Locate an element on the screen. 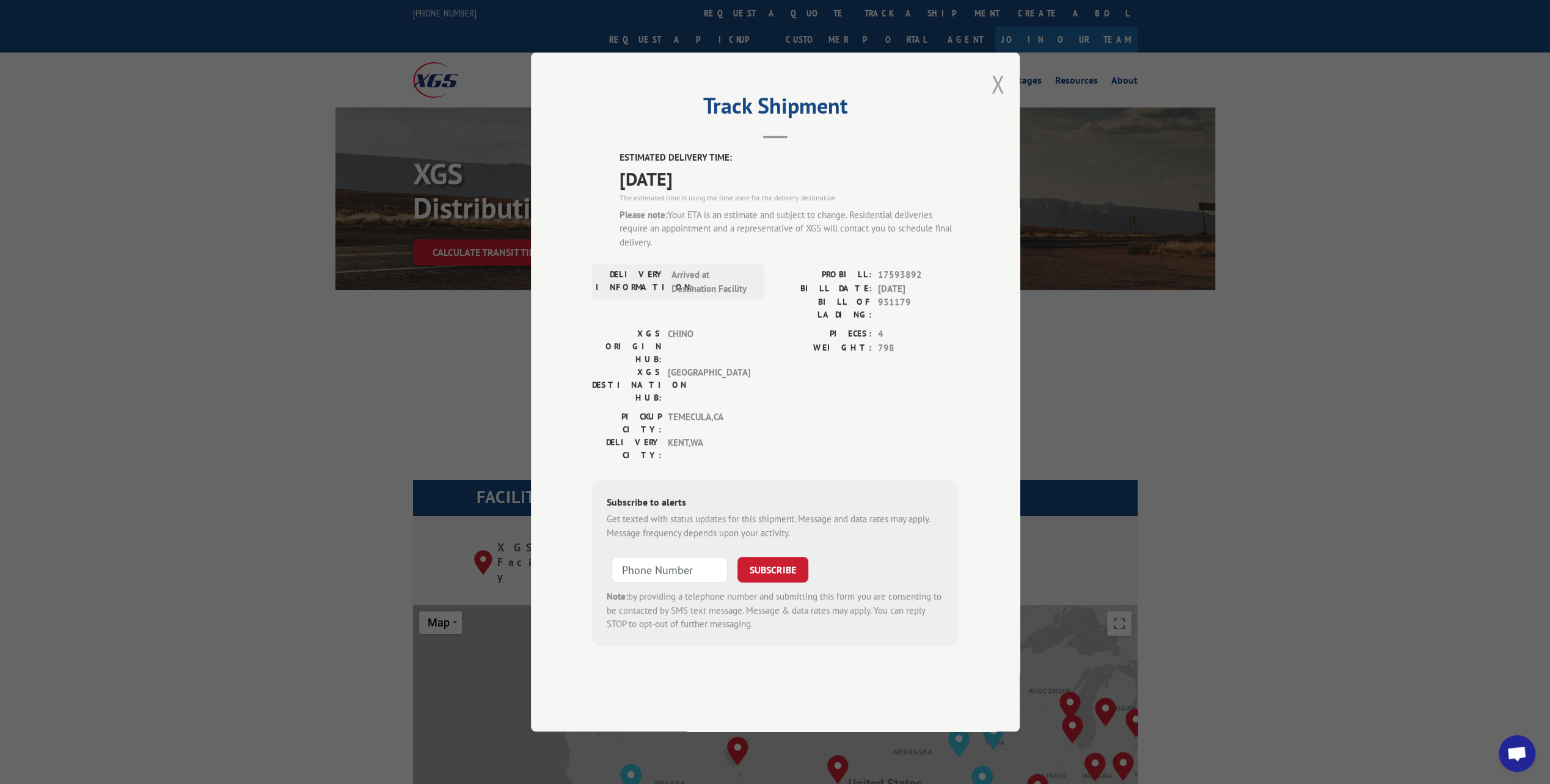 This screenshot has width=1550, height=784. button: SUBSCRIBE is located at coordinates (773, 570).